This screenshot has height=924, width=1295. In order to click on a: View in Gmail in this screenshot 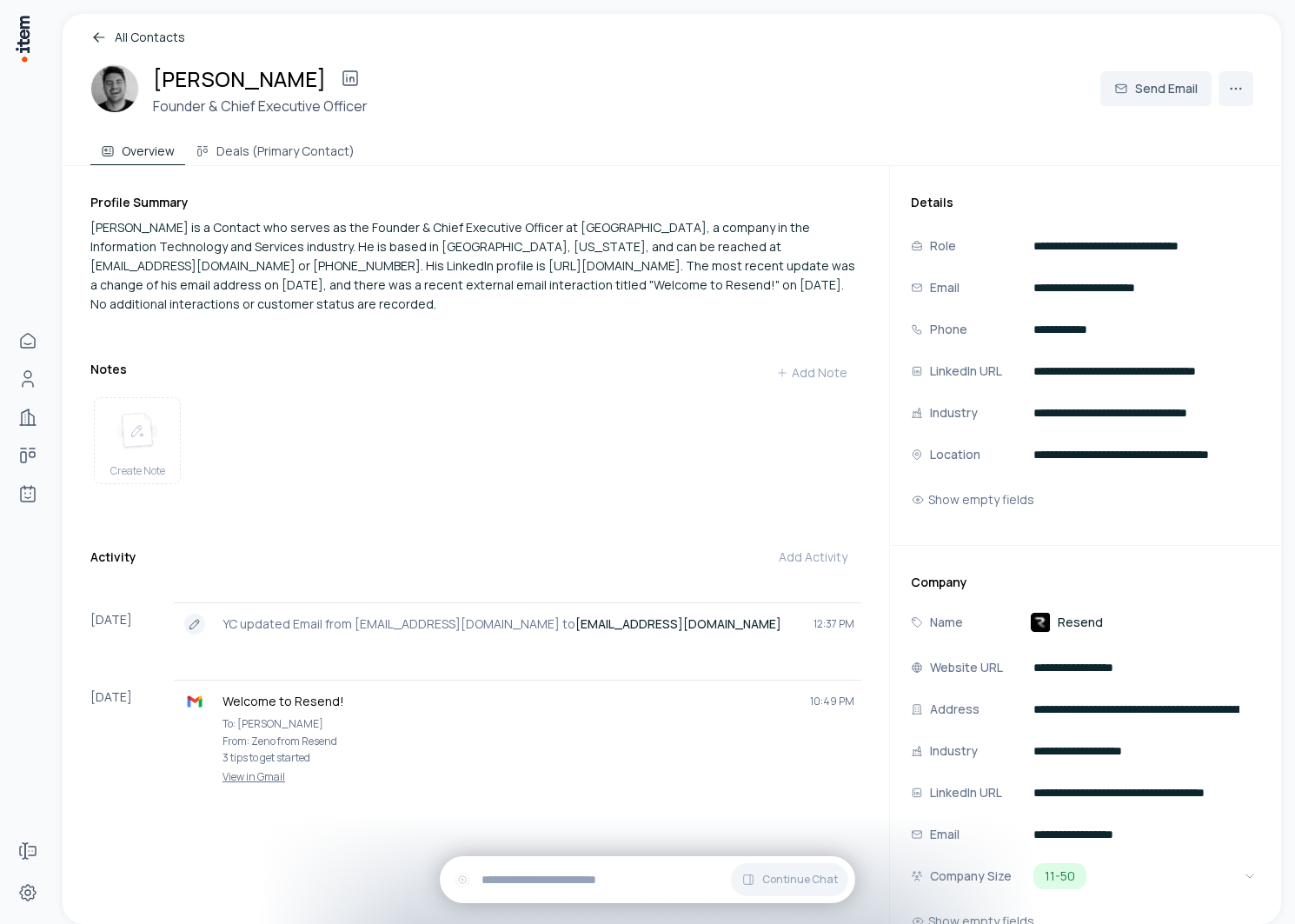, I will do `click(517, 777)`.